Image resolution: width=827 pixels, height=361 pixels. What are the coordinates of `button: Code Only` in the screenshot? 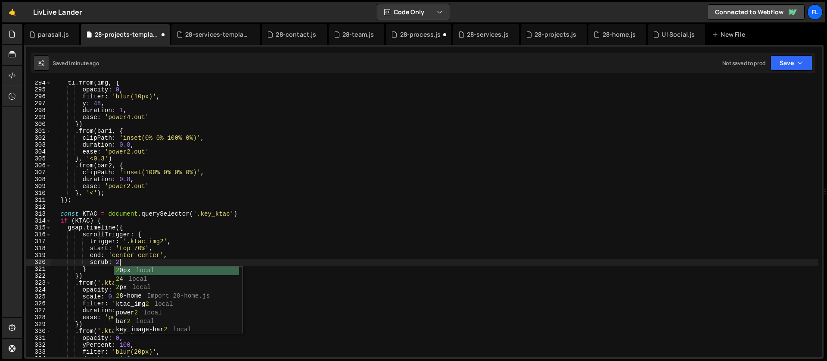 It's located at (414, 12).